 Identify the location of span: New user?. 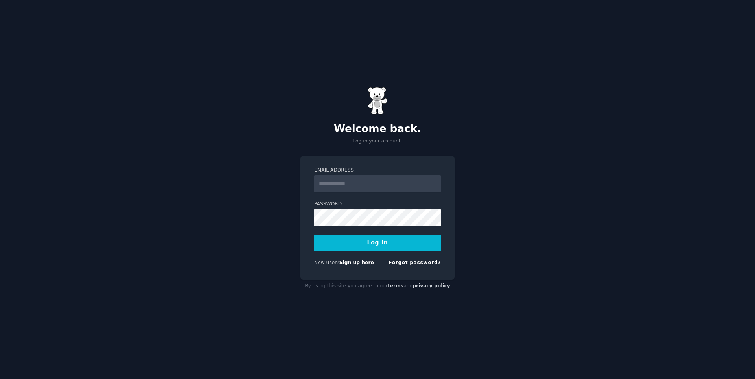
(327, 262).